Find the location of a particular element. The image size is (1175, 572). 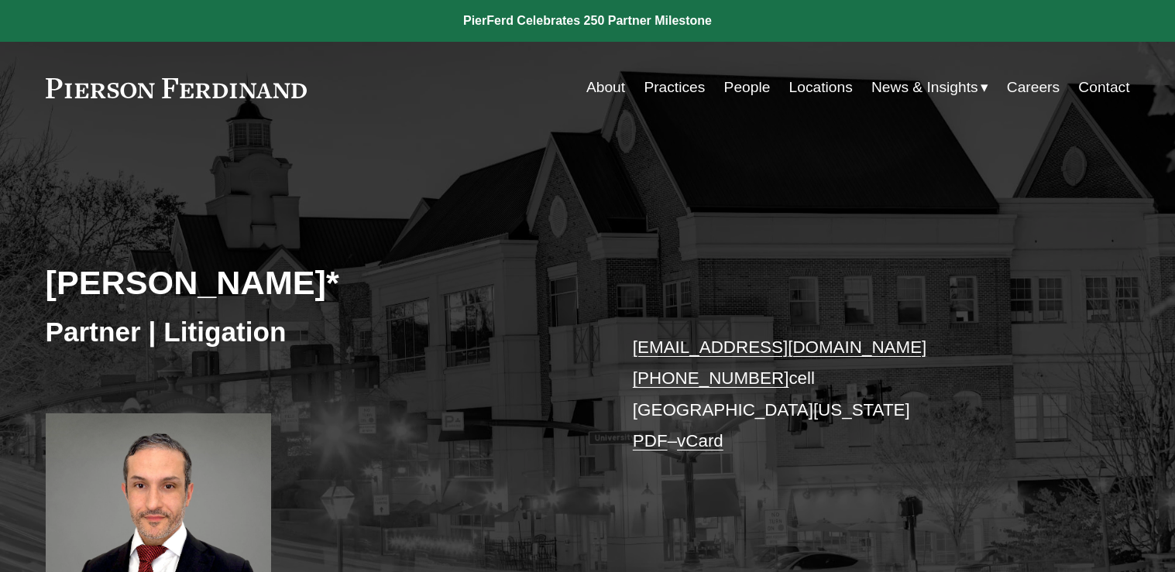

a: PDF is located at coordinates (650, 441).